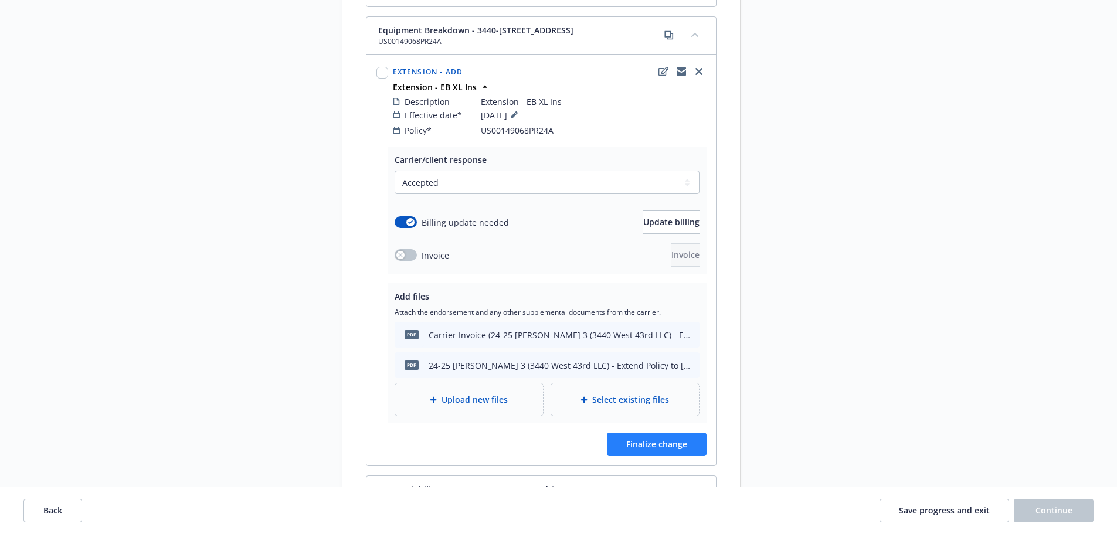  What do you see at coordinates (944, 510) in the screenshot?
I see `span: Save progress and exit` at bounding box center [944, 510].